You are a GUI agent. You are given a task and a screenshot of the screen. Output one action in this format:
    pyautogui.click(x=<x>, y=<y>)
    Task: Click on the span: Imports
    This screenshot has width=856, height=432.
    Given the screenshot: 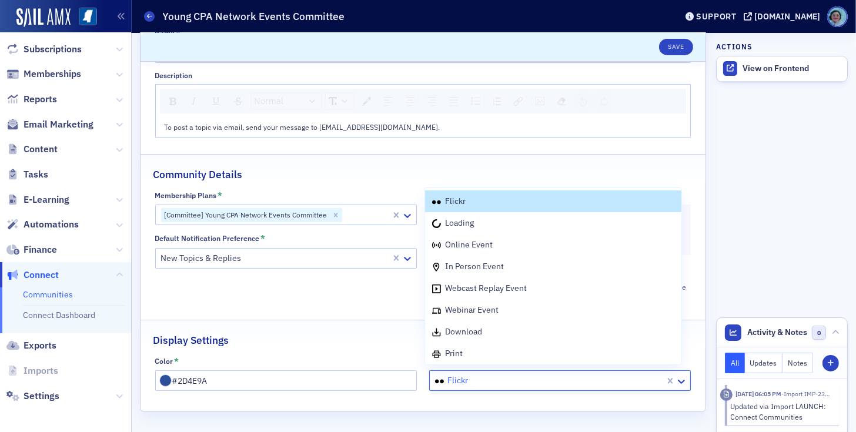 What is the action you would take?
    pyautogui.click(x=41, y=371)
    